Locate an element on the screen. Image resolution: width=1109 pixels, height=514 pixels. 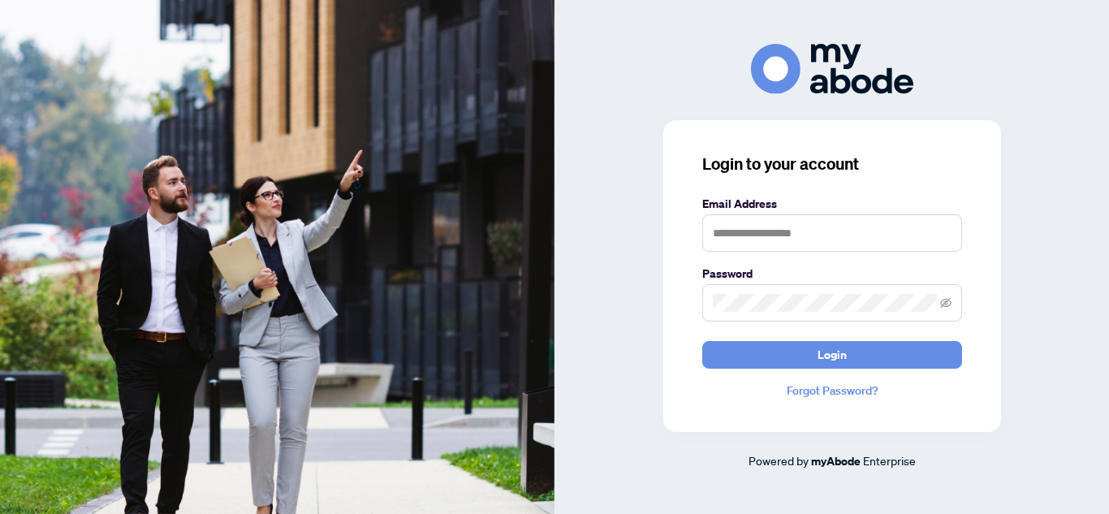
label: Password is located at coordinates (832, 274).